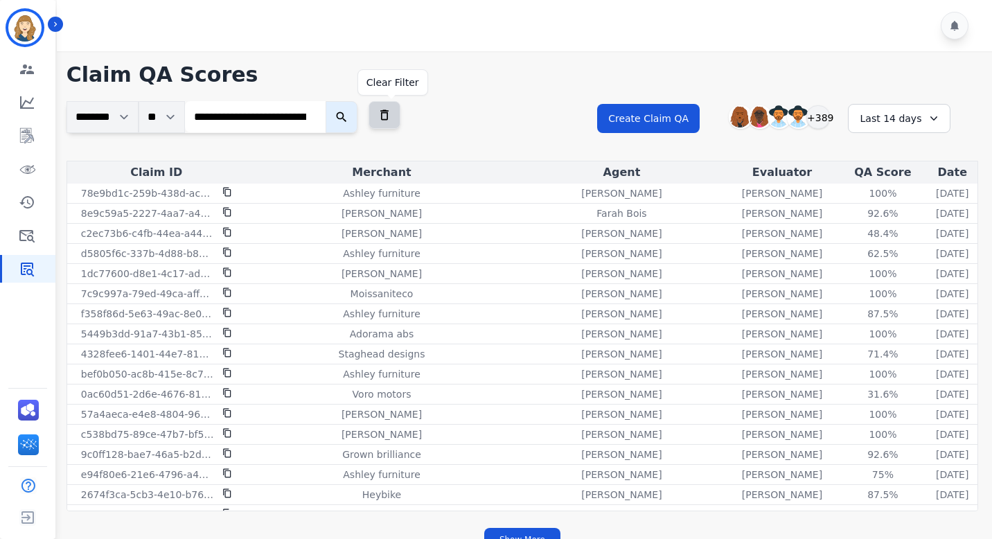  What do you see at coordinates (148, 515) in the screenshot?
I see `p: 5af46c2f-c166-4ff1-9480-6f09f0b3170e` at bounding box center [148, 515].